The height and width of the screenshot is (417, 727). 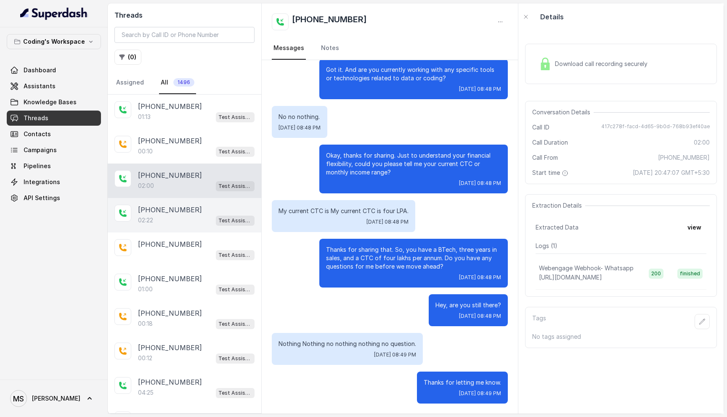 What do you see at coordinates (145, 324) in the screenshot?
I see `p: 00:18` at bounding box center [145, 324].